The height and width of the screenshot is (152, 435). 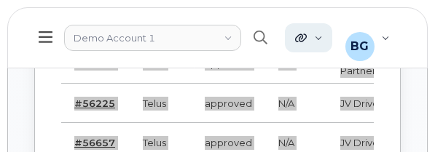 I want to click on td: Telus, so click(x=160, y=103).